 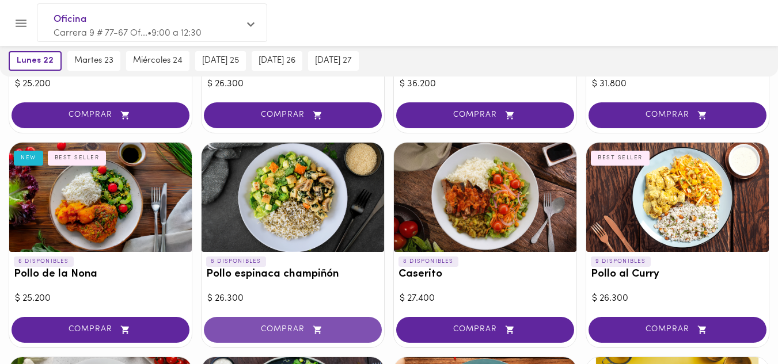 I want to click on h3: Pollo al Curry, so click(x=677, y=275).